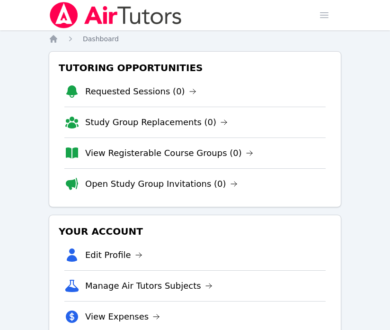  Describe the element at coordinates (114, 255) in the screenshot. I see `a: Edit Profile` at that location.